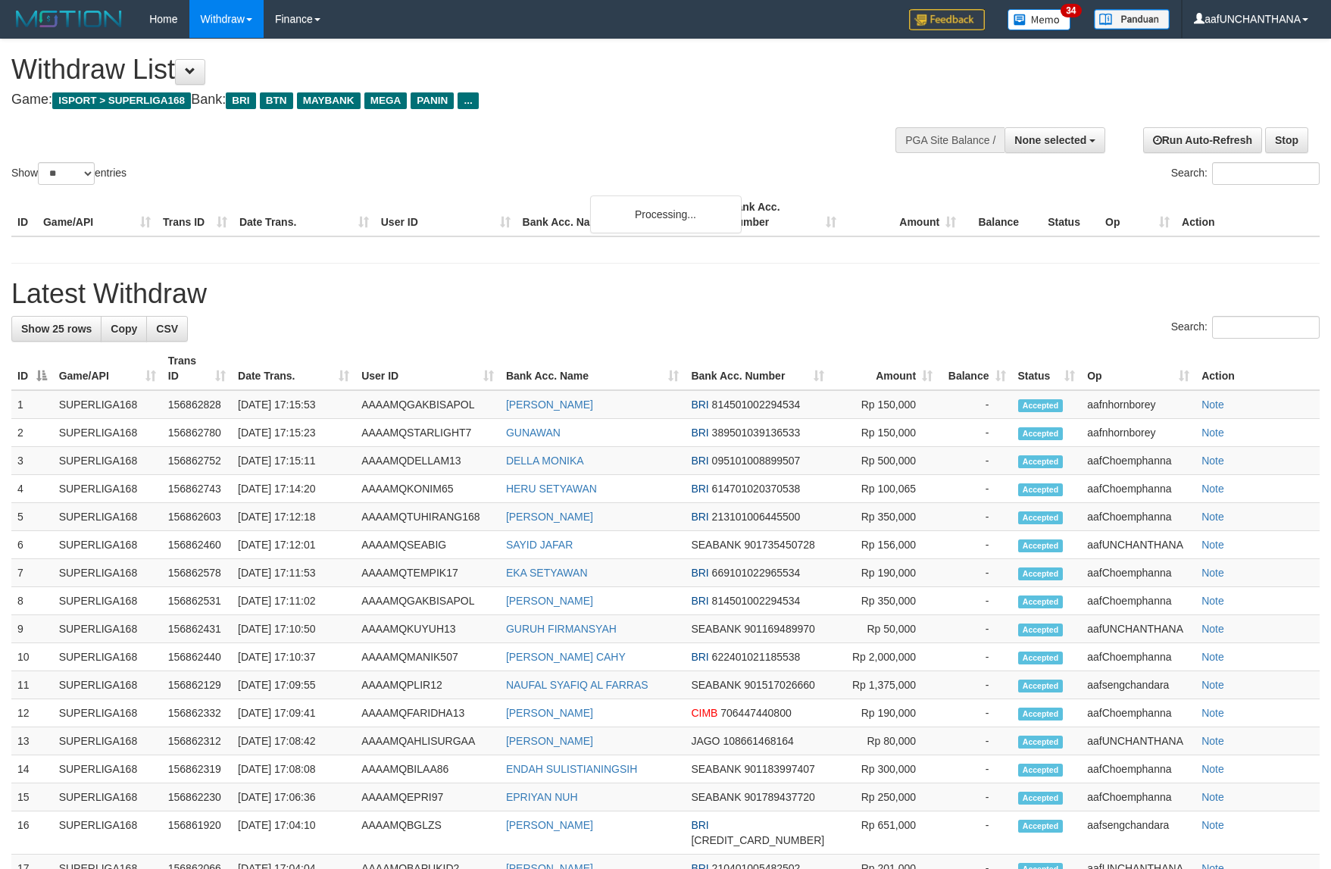  I want to click on a: NAUFAL SYAFIQ AL FARRAS, so click(577, 685).